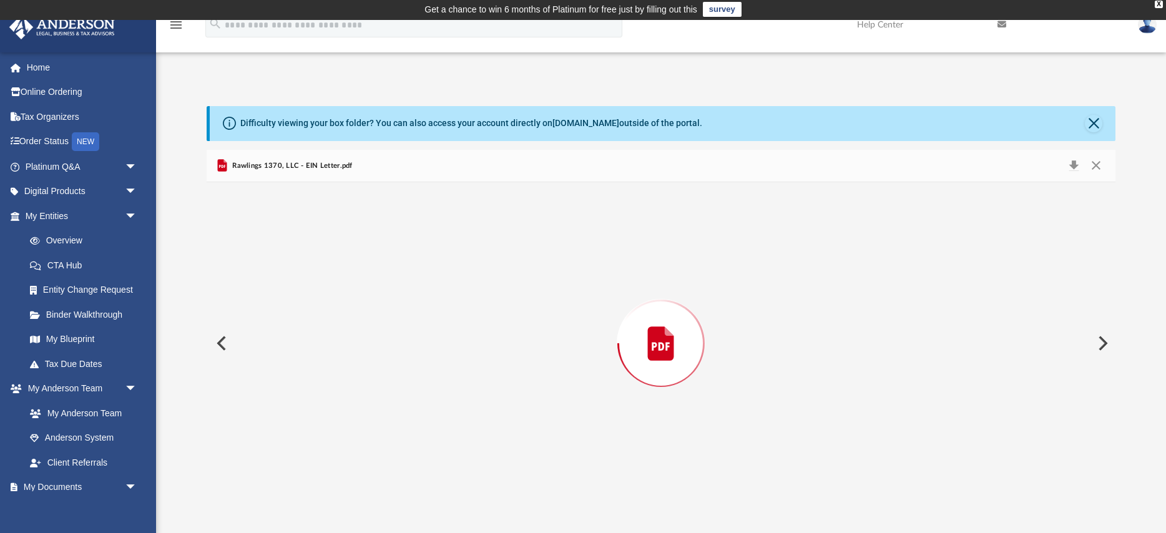 This screenshot has width=1166, height=533. I want to click on a: Home, so click(82, 67).